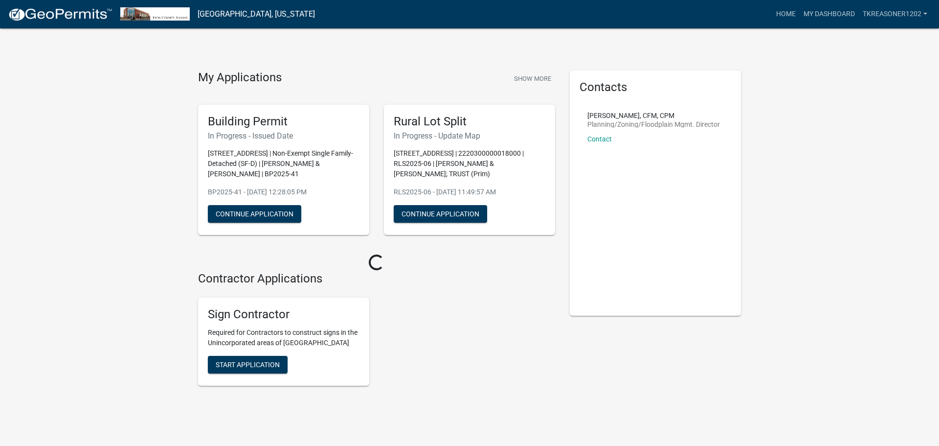 Image resolution: width=939 pixels, height=446 pixels. What do you see at coordinates (248, 365) in the screenshot?
I see `button: Start Application` at bounding box center [248, 365].